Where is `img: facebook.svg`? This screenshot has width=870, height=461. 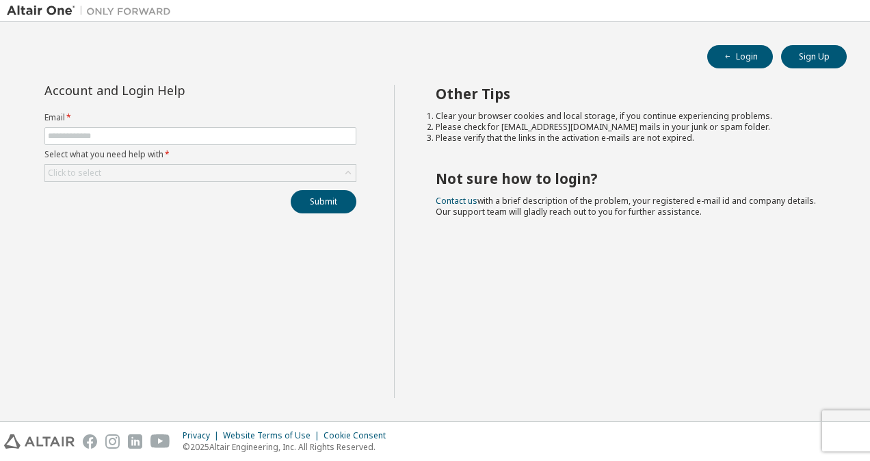
img: facebook.svg is located at coordinates (90, 441).